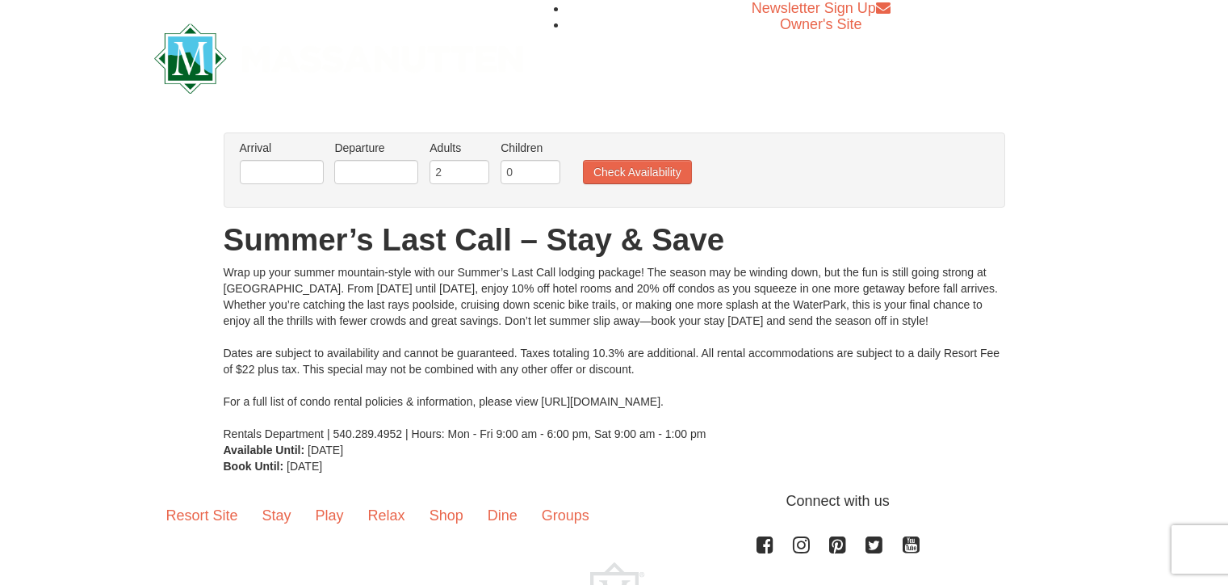  Describe the element at coordinates (614, 240) in the screenshot. I see `h1: Summer’s Last Call – Stay & Save` at that location.